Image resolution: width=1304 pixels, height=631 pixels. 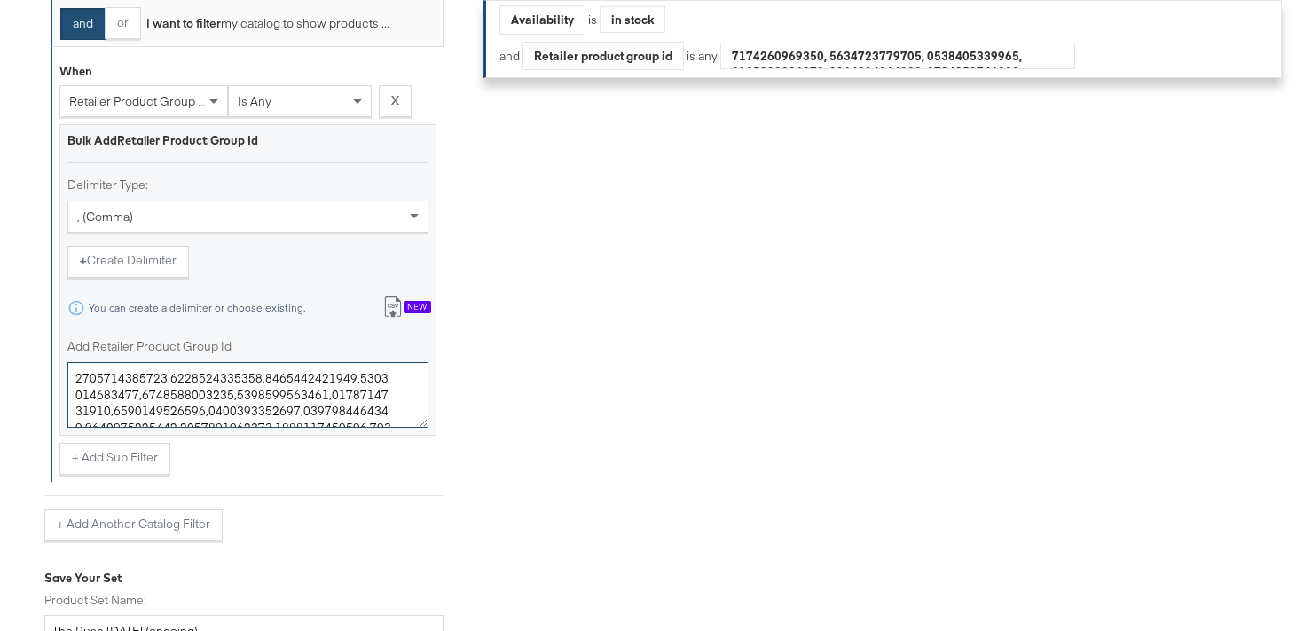 I want to click on div: New, so click(x=417, y=307).